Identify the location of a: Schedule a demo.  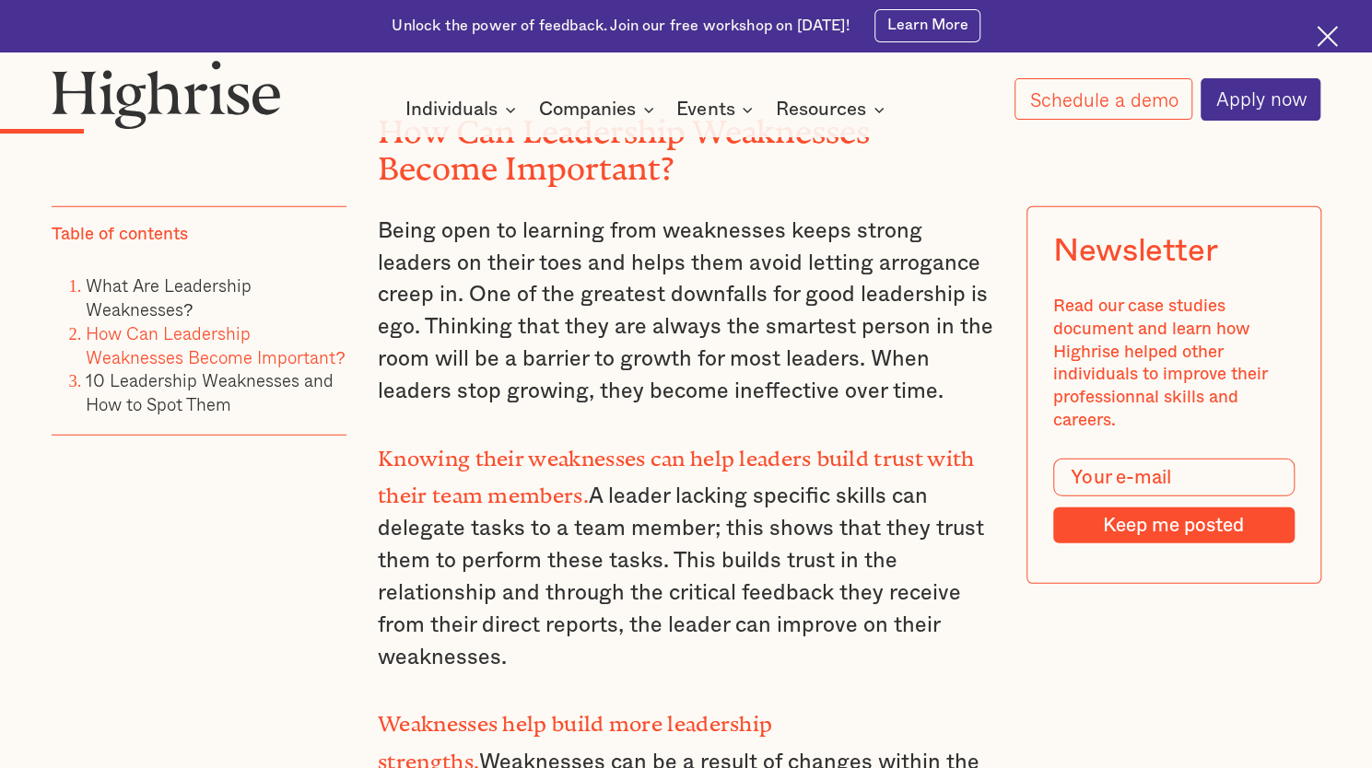
(1103, 99).